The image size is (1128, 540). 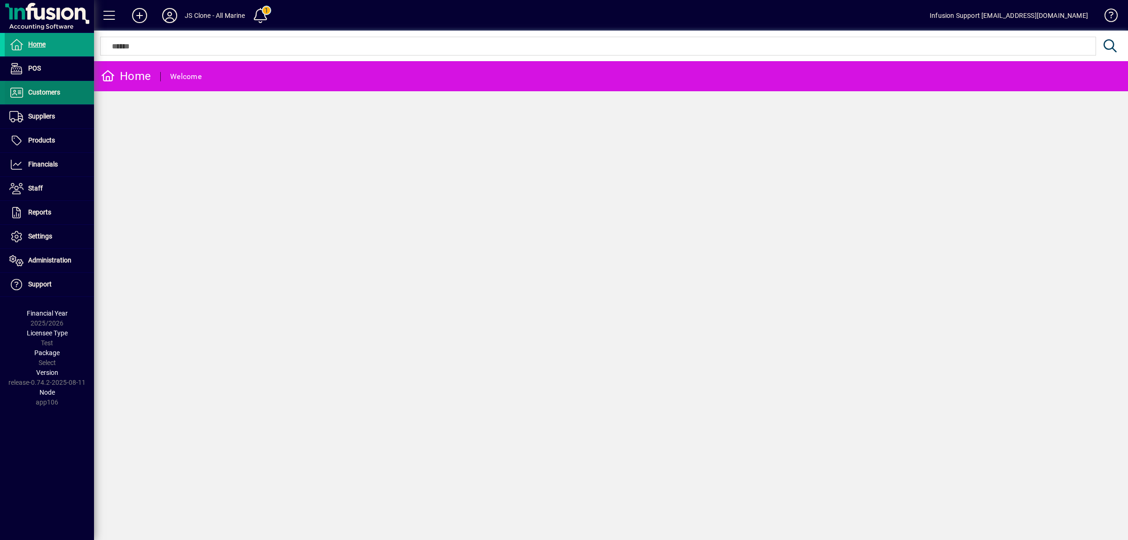 I want to click on a: Knowledge Base, so click(x=1107, y=17).